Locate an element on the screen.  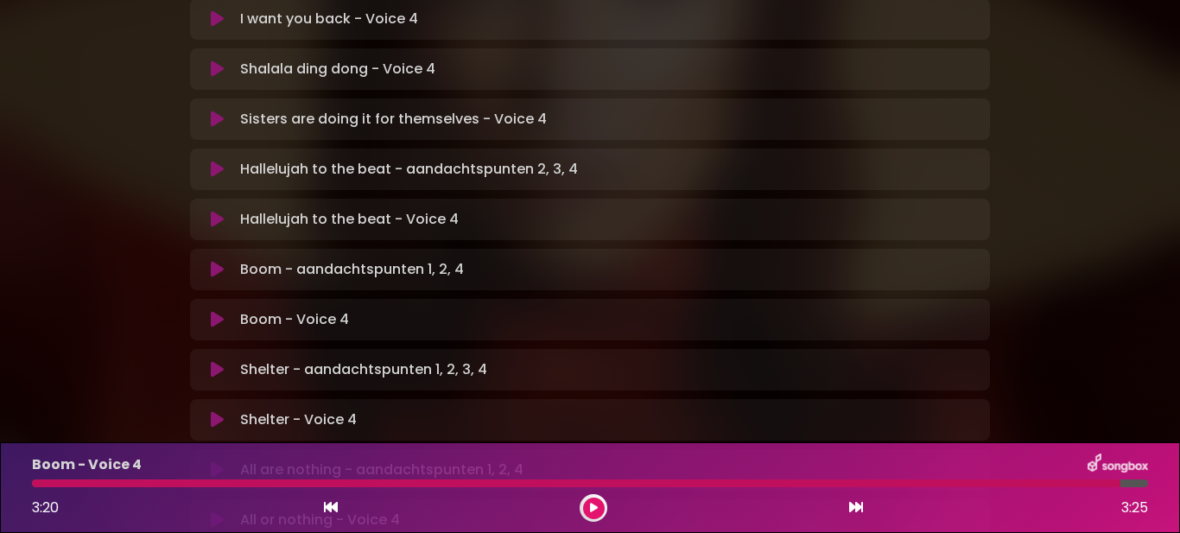
p: Sisters are doing it for themselves - Voice 4 is located at coordinates (393, 119).